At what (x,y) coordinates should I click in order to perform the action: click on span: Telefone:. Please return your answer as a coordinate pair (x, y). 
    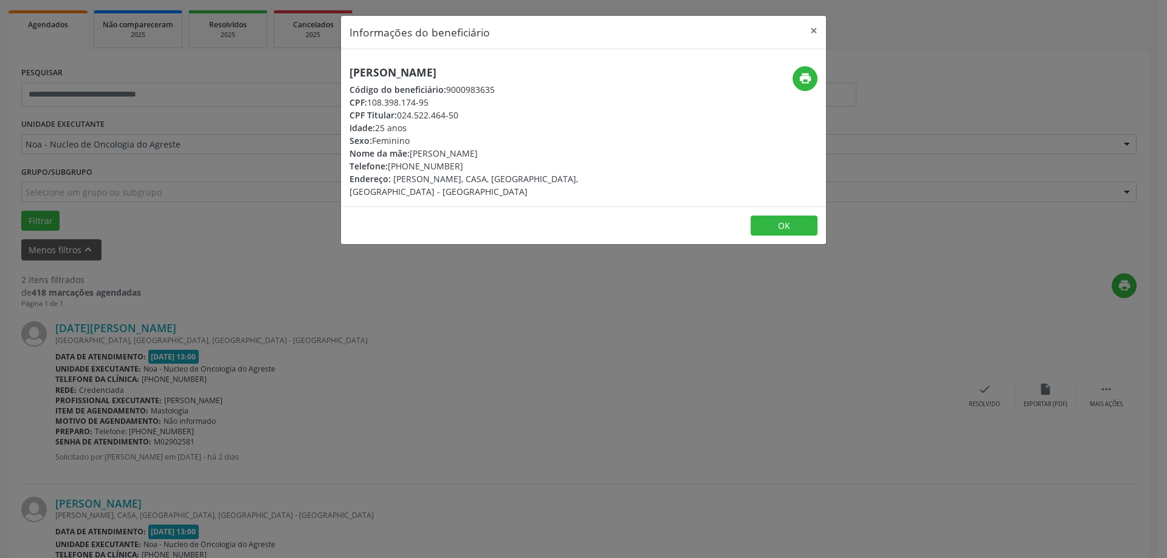
    Looking at the image, I should click on (368, 166).